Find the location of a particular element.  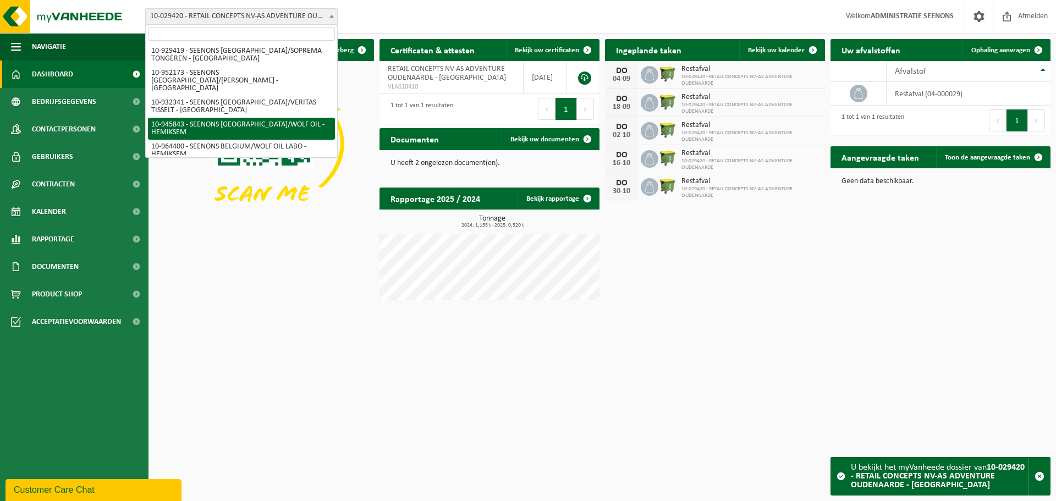

span: 10-029420 - RETAIL CONCEPTS NV-AS ADVENTURE OUDENAARDE - OUDENAARDE is located at coordinates (242, 17).